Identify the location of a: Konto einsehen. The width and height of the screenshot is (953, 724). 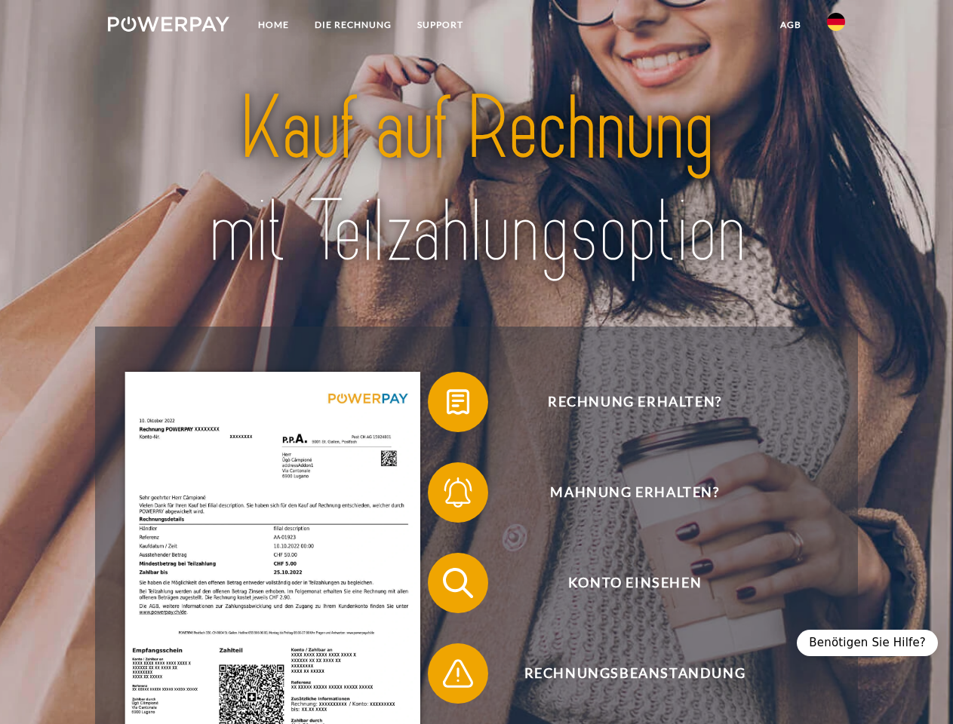
(624, 583).